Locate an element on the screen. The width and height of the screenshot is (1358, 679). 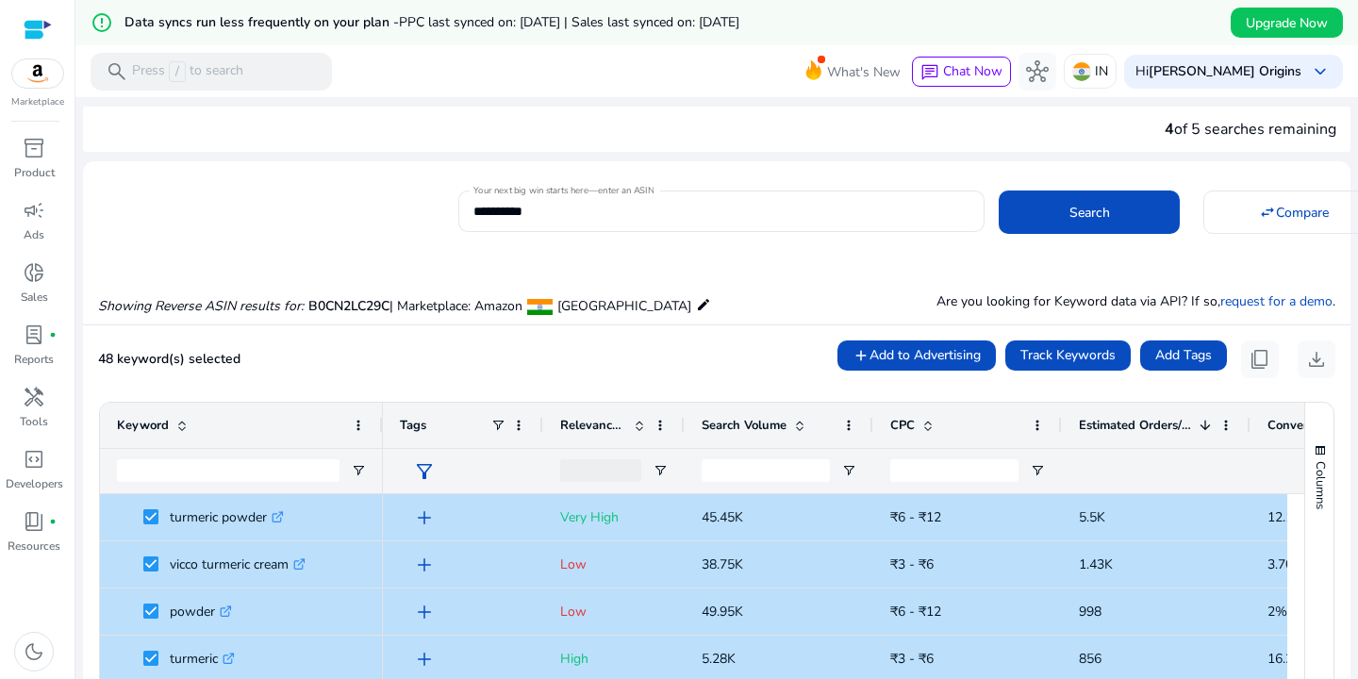
span: inventory_2 is located at coordinates (34, 148).